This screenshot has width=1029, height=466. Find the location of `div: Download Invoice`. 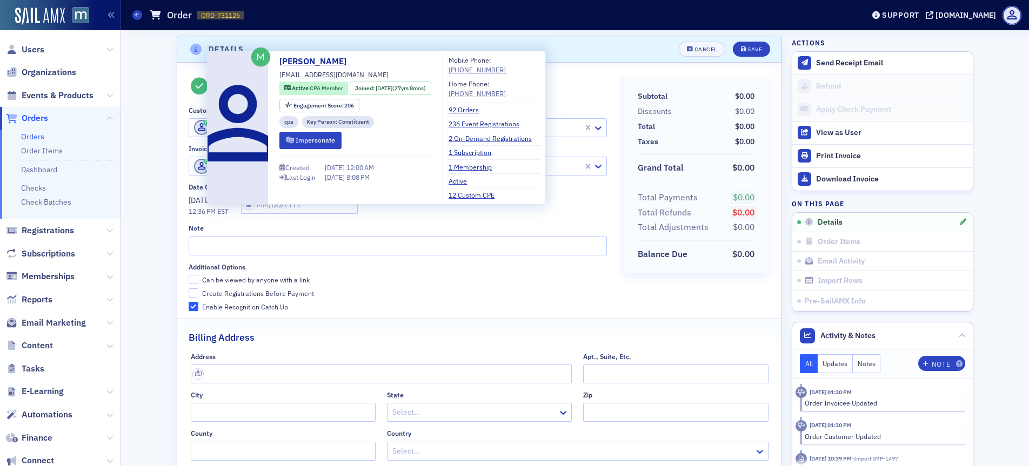

div: Download Invoice is located at coordinates (891, 179).